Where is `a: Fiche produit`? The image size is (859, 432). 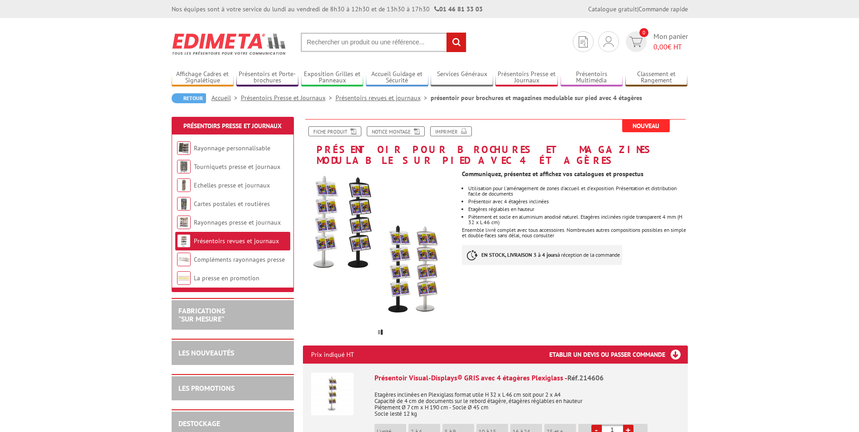
a: Fiche produit is located at coordinates (334, 131).